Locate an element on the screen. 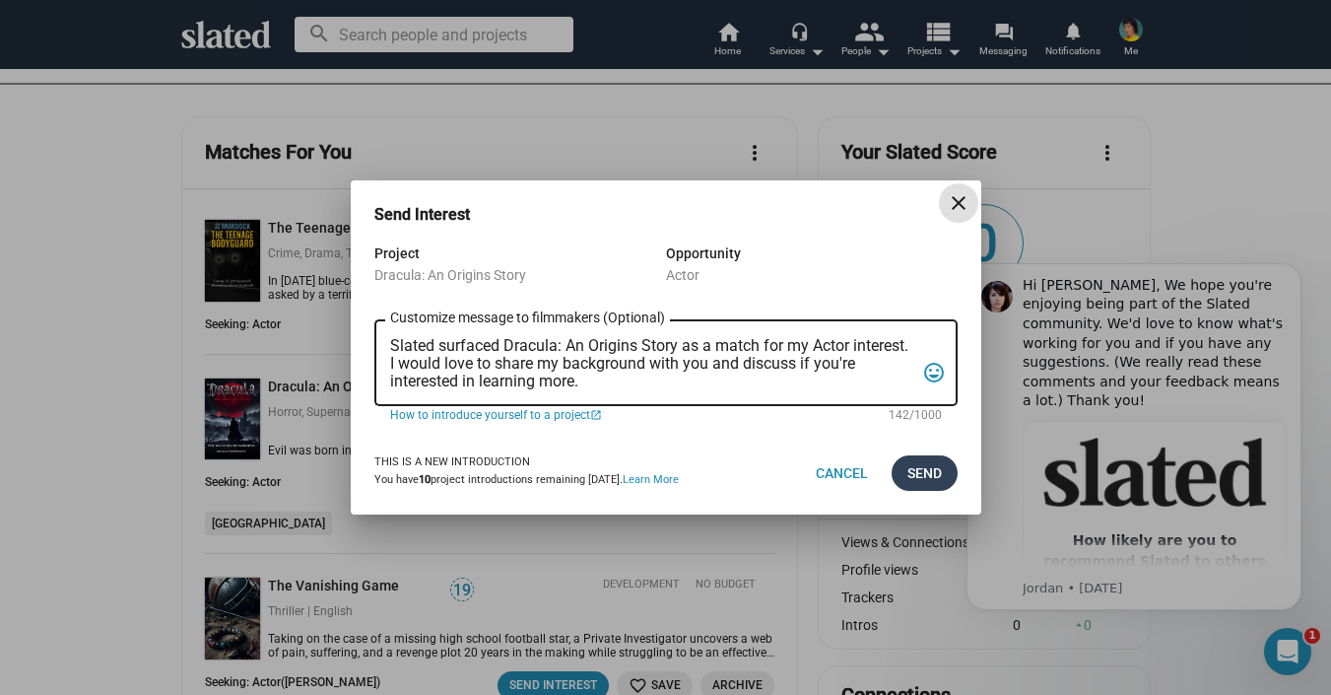  span: Cancel is located at coordinates (842, 473).